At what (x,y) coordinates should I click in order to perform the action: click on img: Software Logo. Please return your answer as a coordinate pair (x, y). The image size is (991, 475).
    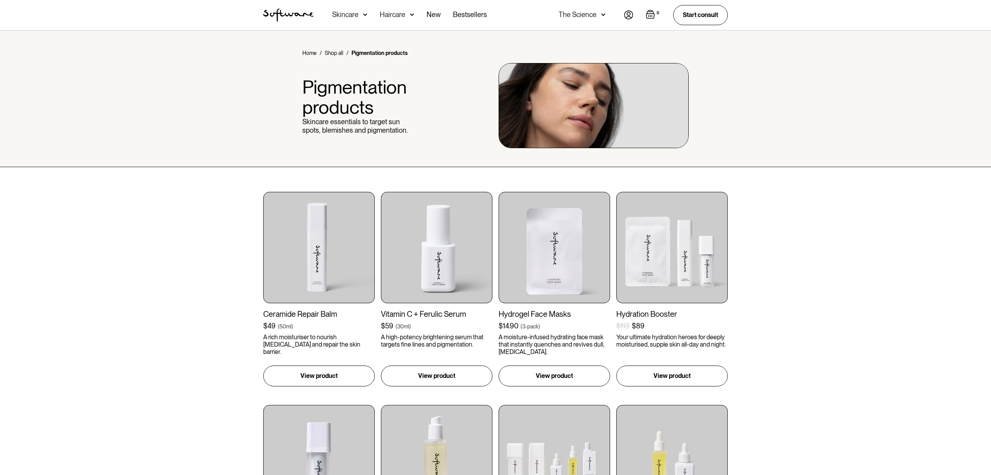
    Looking at the image, I should click on (288, 15).